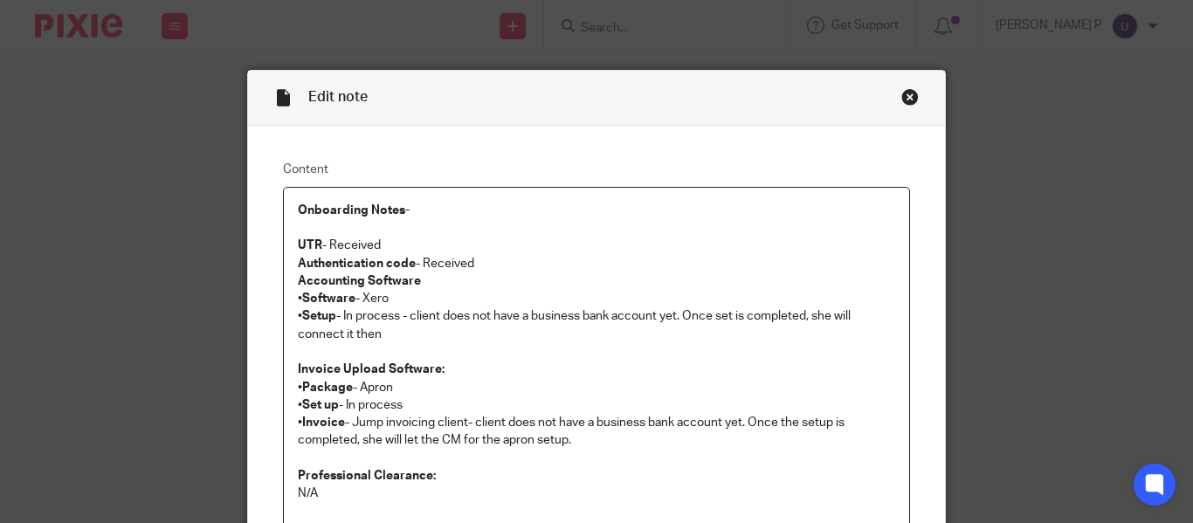  What do you see at coordinates (323, 423) in the screenshot?
I see `strong: Invoice` at bounding box center [323, 423].